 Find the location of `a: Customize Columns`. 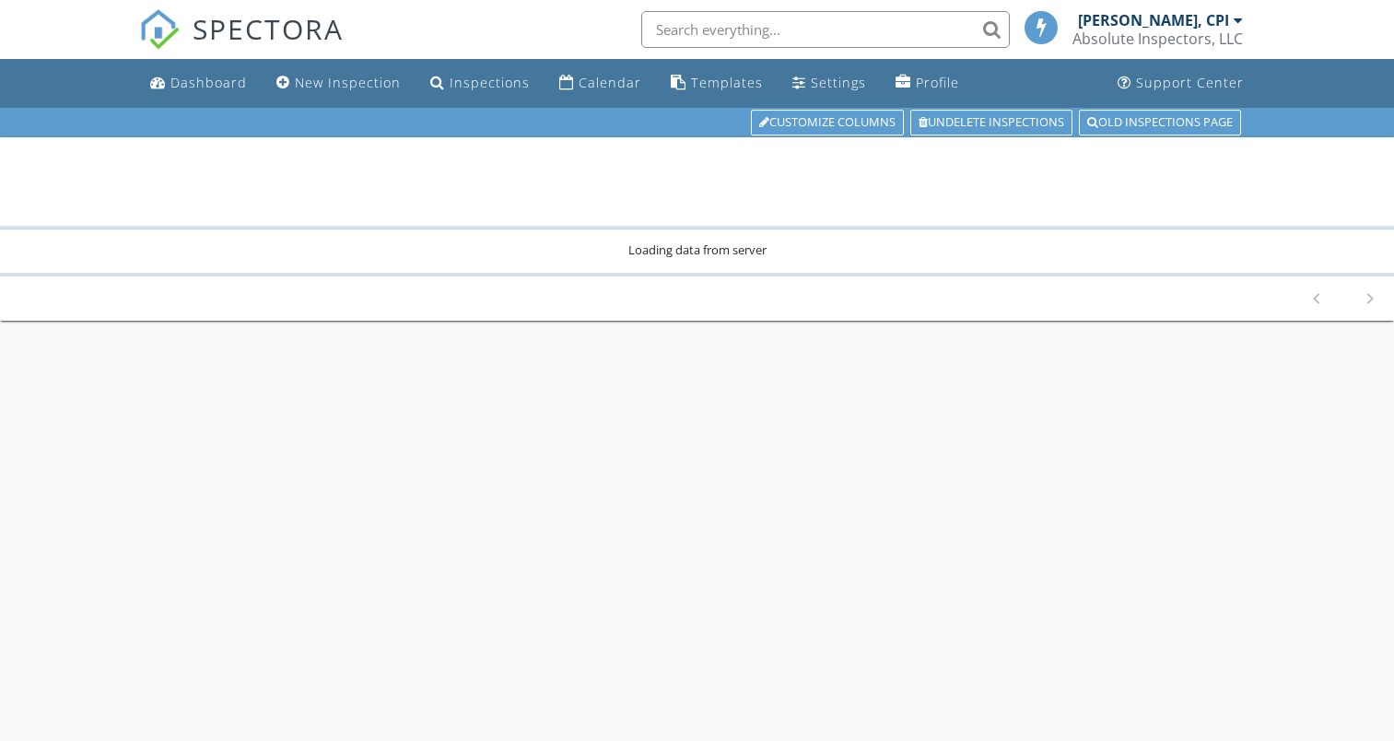

a: Customize Columns is located at coordinates (827, 123).